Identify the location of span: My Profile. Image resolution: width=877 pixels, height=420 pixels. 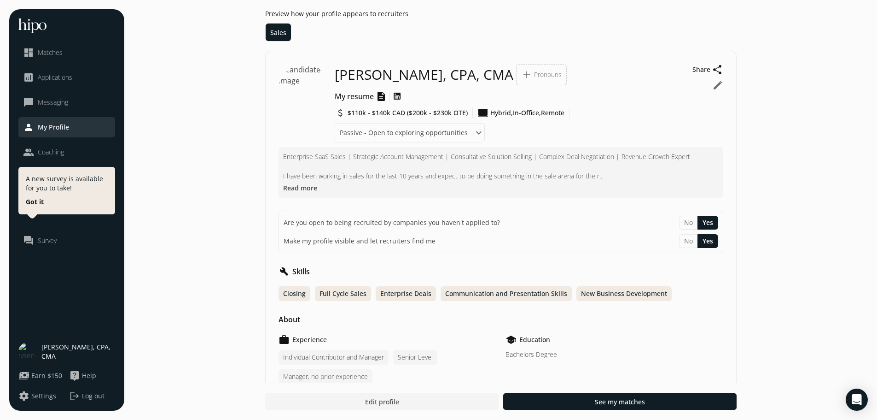
(53, 127).